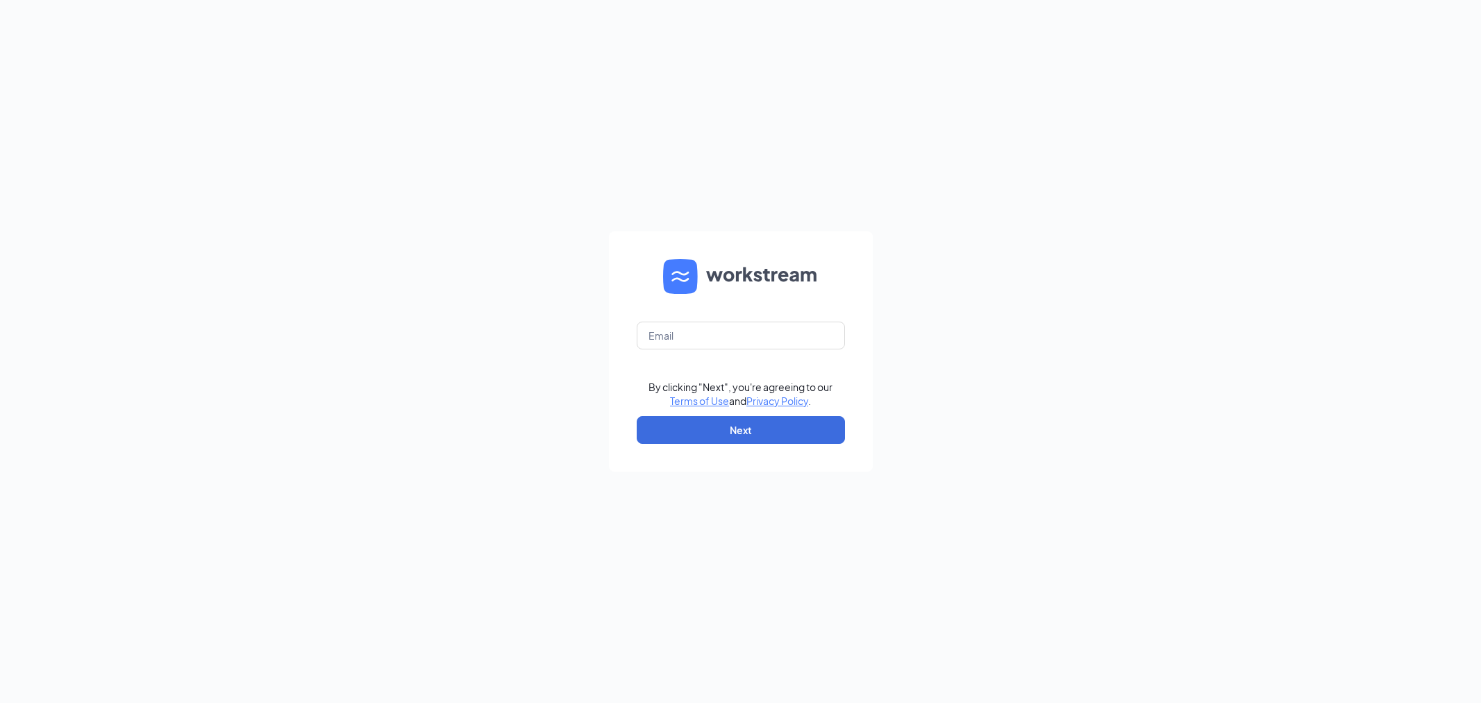 This screenshot has width=1481, height=703. What do you see at coordinates (741, 276) in the screenshot?
I see `img: WS logo and Workstream text` at bounding box center [741, 276].